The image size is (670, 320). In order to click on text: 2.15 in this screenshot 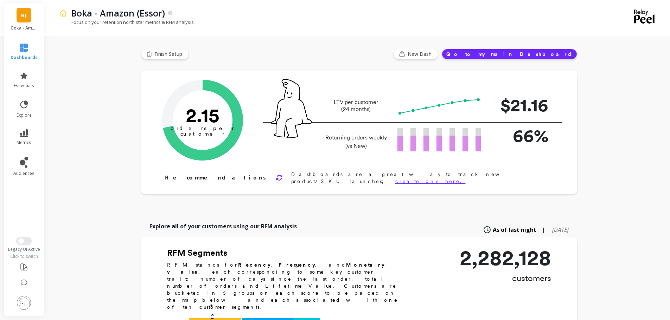, I will do `click(202, 115)`.